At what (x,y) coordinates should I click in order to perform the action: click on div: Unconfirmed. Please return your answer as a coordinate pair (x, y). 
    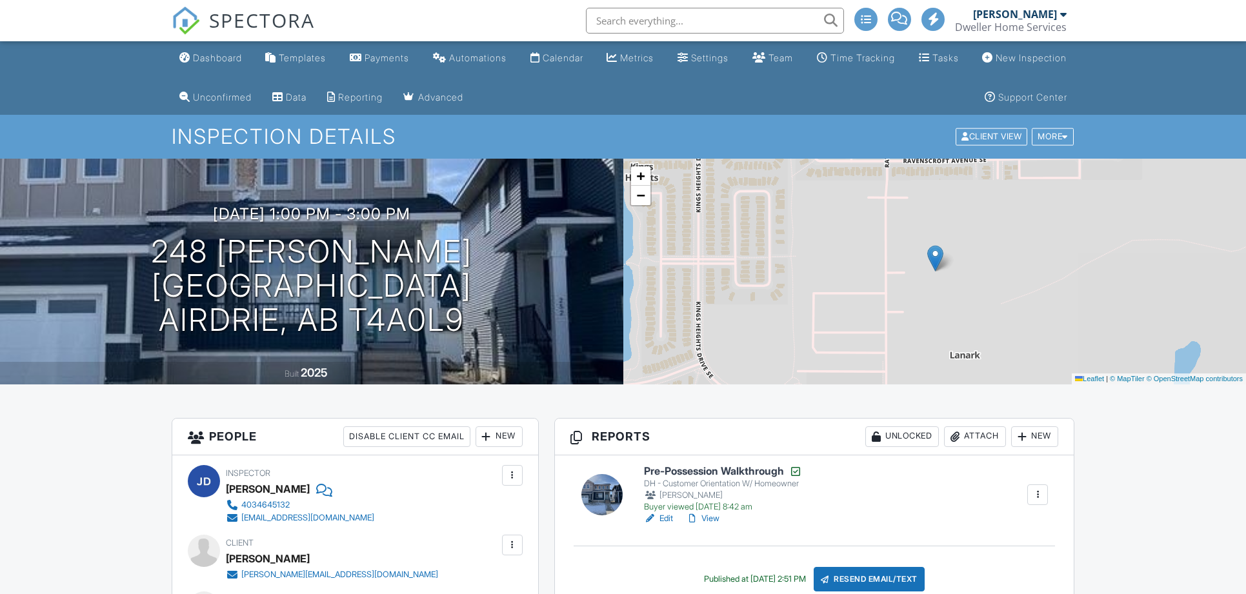
    Looking at the image, I should click on (222, 97).